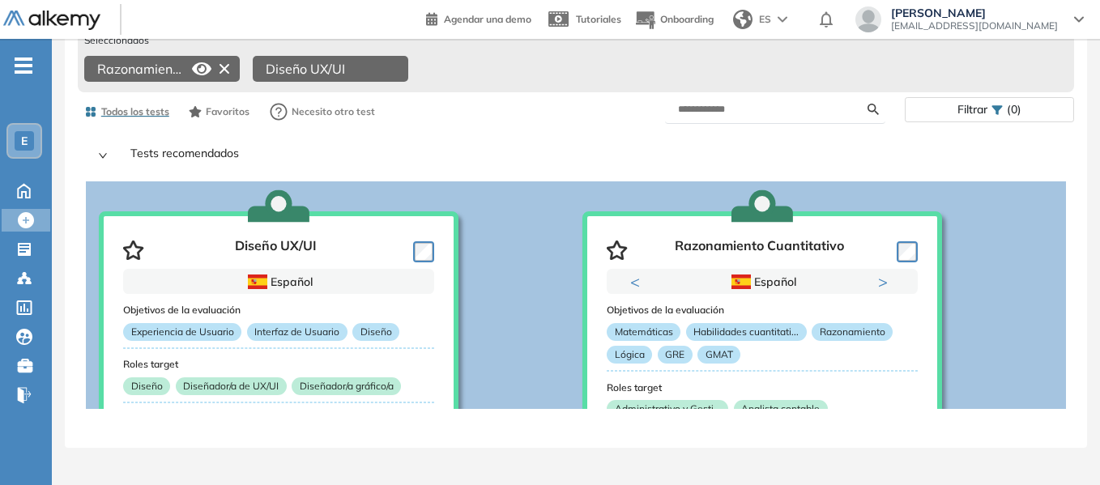 The height and width of the screenshot is (485, 1100). What do you see at coordinates (629, 355) in the screenshot?
I see `p: Lógica` at bounding box center [629, 355].